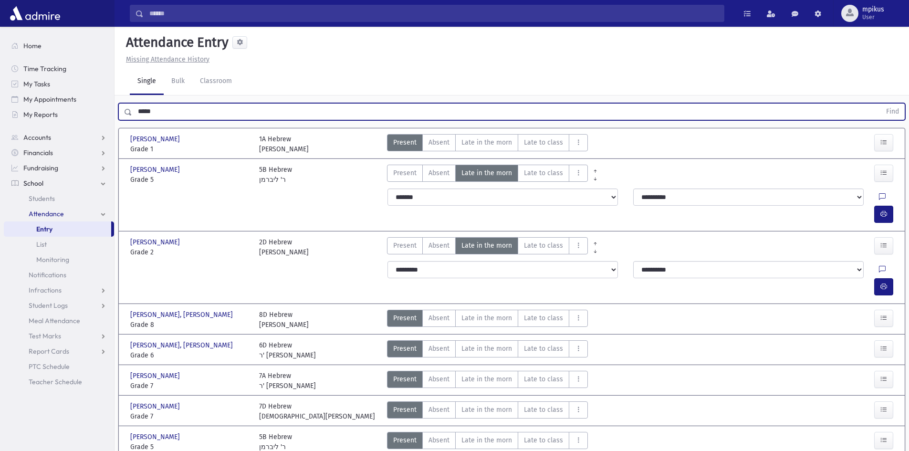  I want to click on a: Infractions, so click(59, 290).